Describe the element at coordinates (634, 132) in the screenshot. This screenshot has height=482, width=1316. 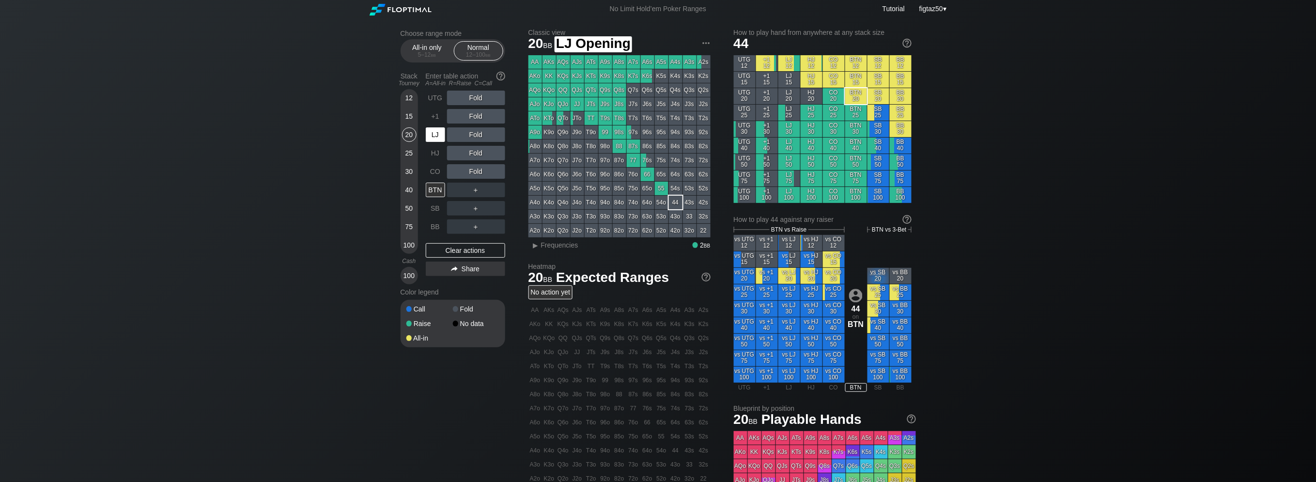
I see `div: 97s` at that location.